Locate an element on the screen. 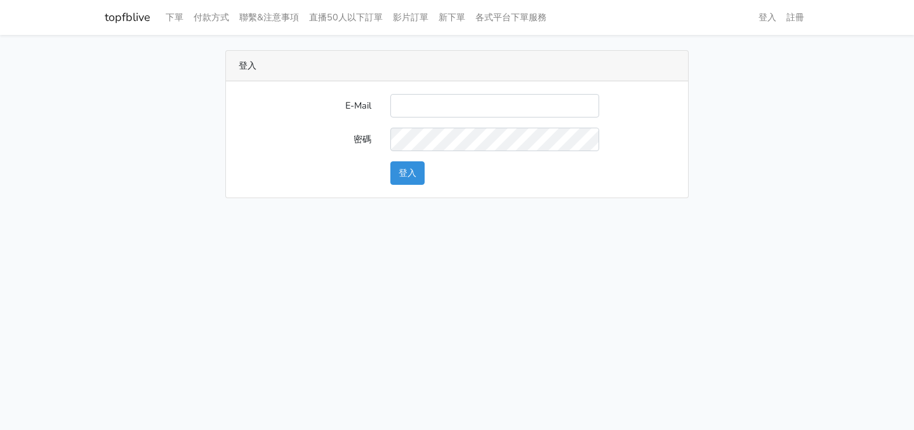  a: topfblive is located at coordinates (128, 17).